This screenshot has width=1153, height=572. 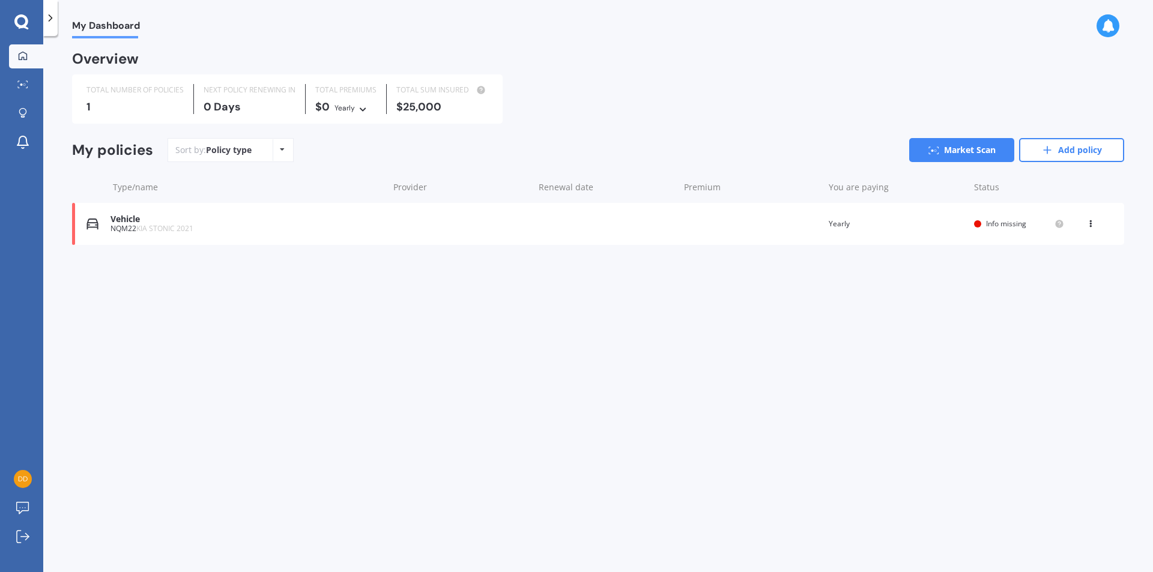 I want to click on div: NEXT POLICY RENEWING IN, so click(x=249, y=90).